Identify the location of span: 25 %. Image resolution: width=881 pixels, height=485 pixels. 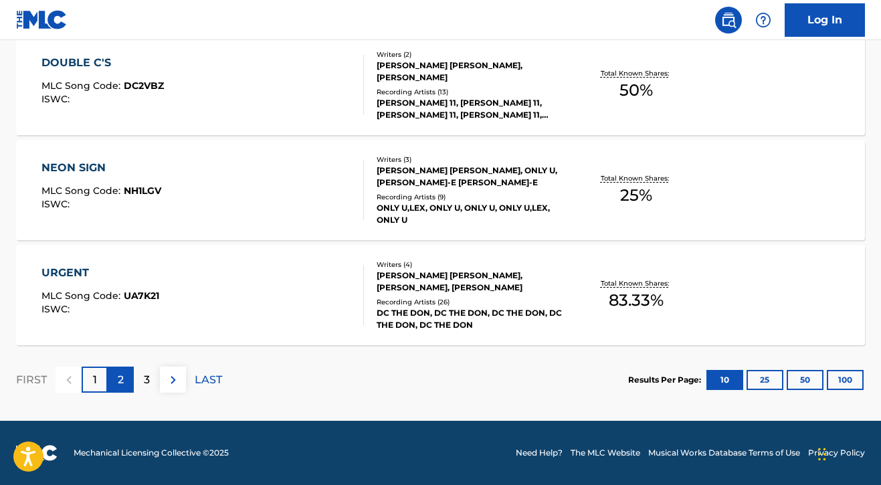
(636, 195).